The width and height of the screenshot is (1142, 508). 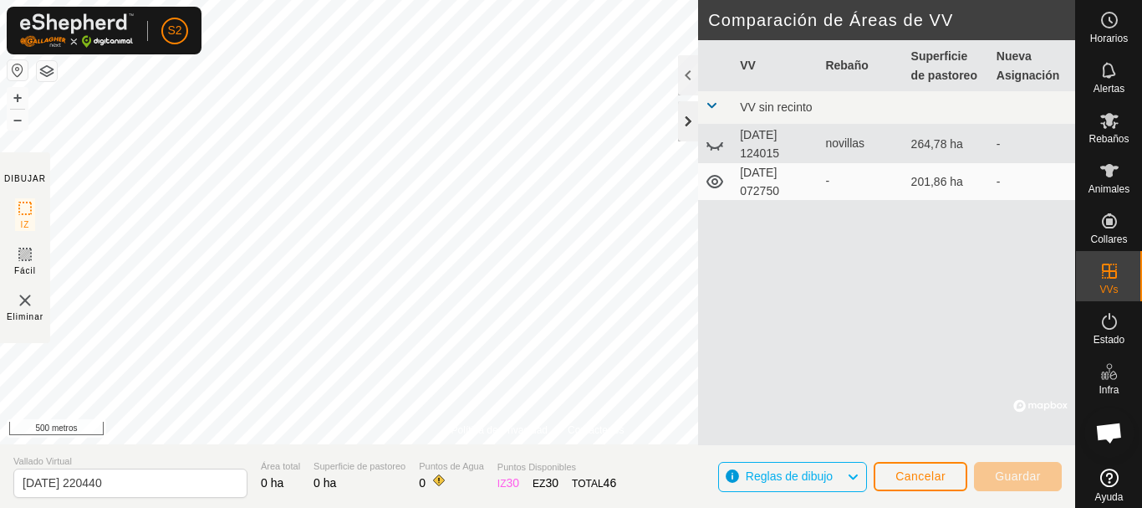 I want to click on font: 46, so click(x=610, y=482).